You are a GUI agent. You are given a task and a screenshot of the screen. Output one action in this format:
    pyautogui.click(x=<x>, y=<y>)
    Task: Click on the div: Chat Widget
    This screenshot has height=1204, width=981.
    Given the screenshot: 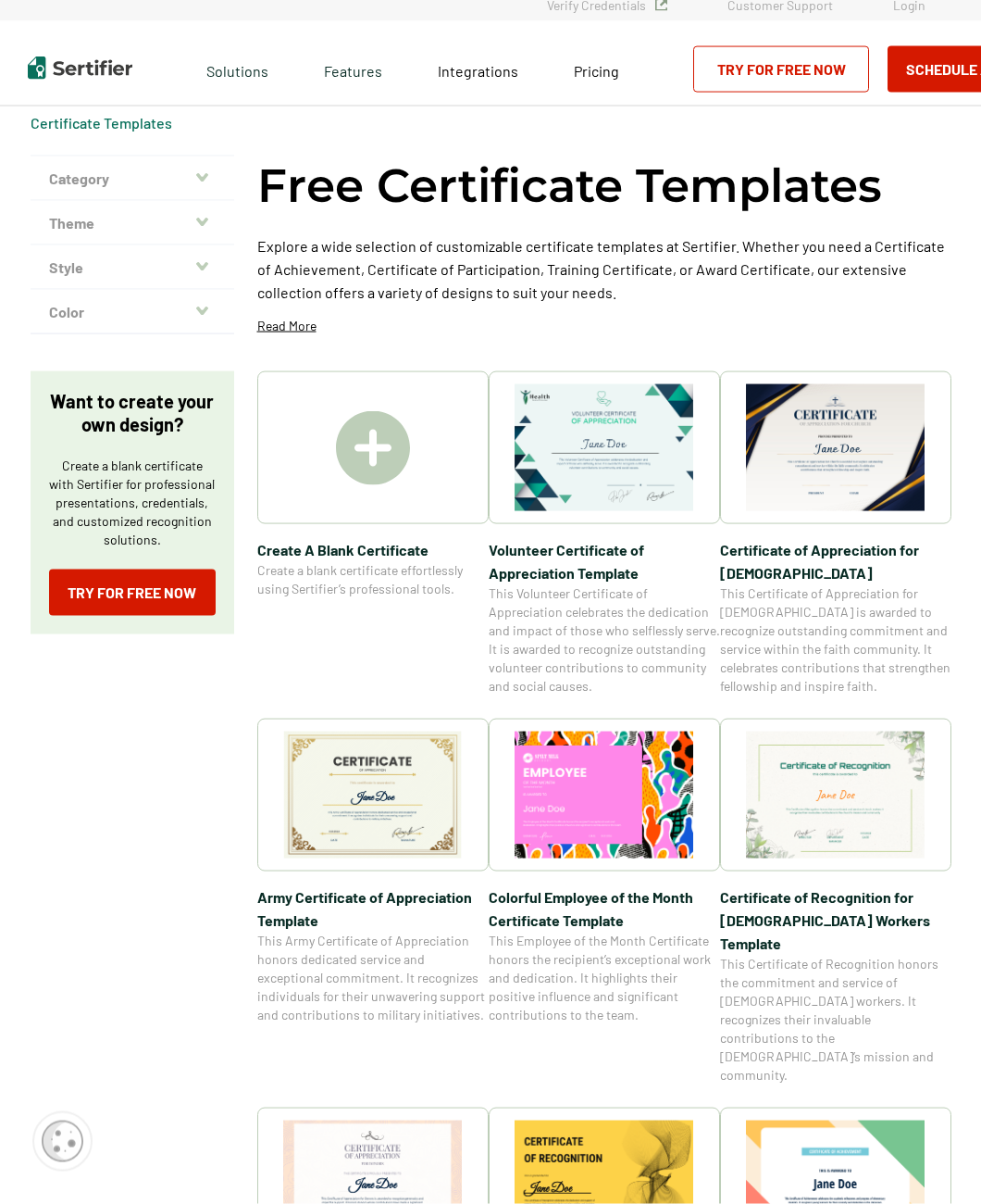 What is the action you would take?
    pyautogui.click(x=935, y=1160)
    